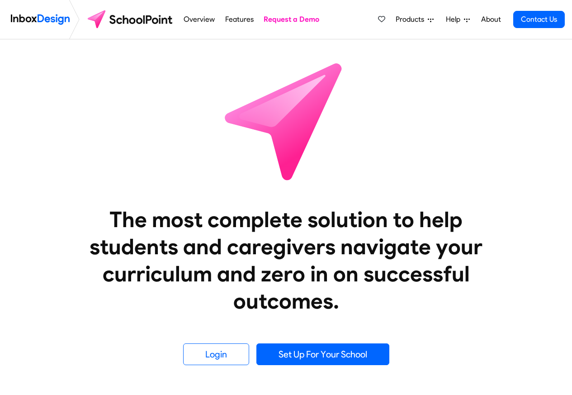 Image resolution: width=572 pixels, height=395 pixels. What do you see at coordinates (239, 19) in the screenshot?
I see `a: Features` at bounding box center [239, 19].